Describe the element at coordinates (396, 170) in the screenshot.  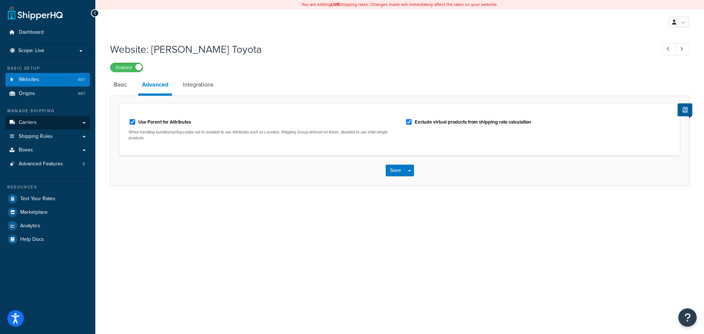
I see `button: Save` at that location.